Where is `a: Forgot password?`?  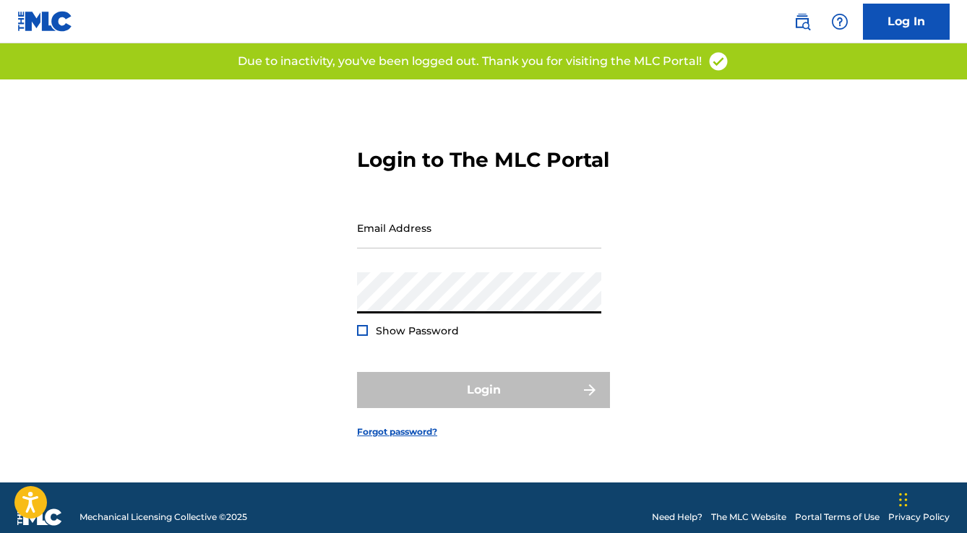 a: Forgot password? is located at coordinates (397, 432).